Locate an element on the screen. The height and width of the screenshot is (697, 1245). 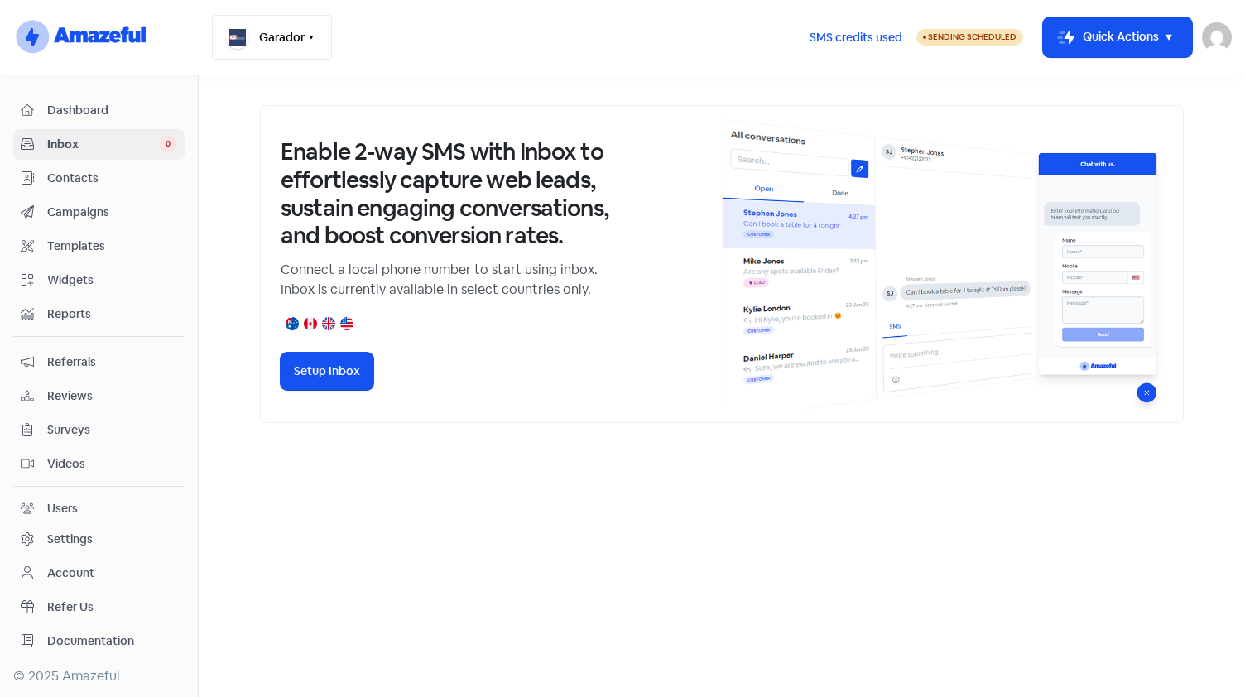
a: Reports is located at coordinates (98, 314).